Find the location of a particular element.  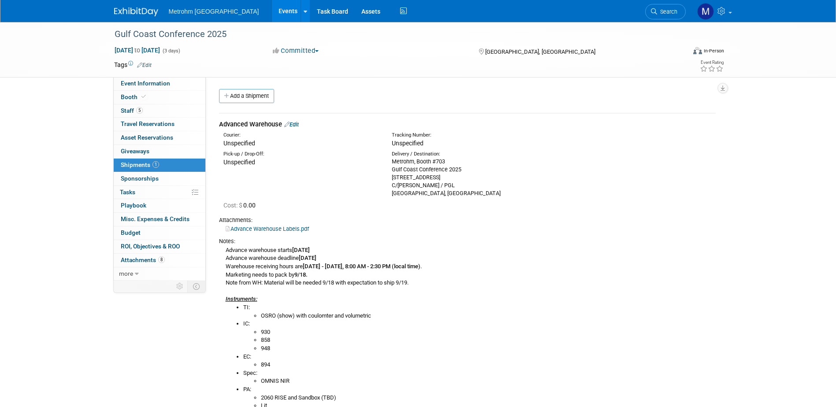

span: 5 is located at coordinates (139, 110).